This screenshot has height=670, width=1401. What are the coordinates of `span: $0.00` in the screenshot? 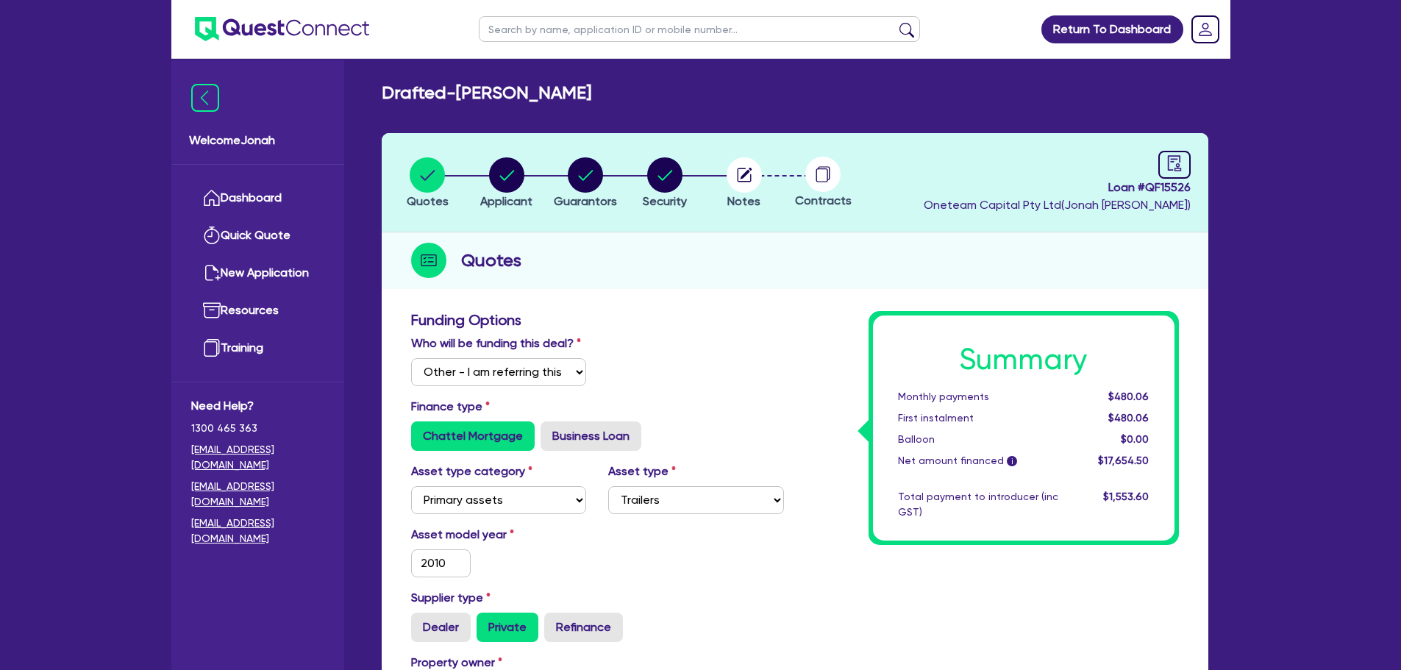 It's located at (1135, 439).